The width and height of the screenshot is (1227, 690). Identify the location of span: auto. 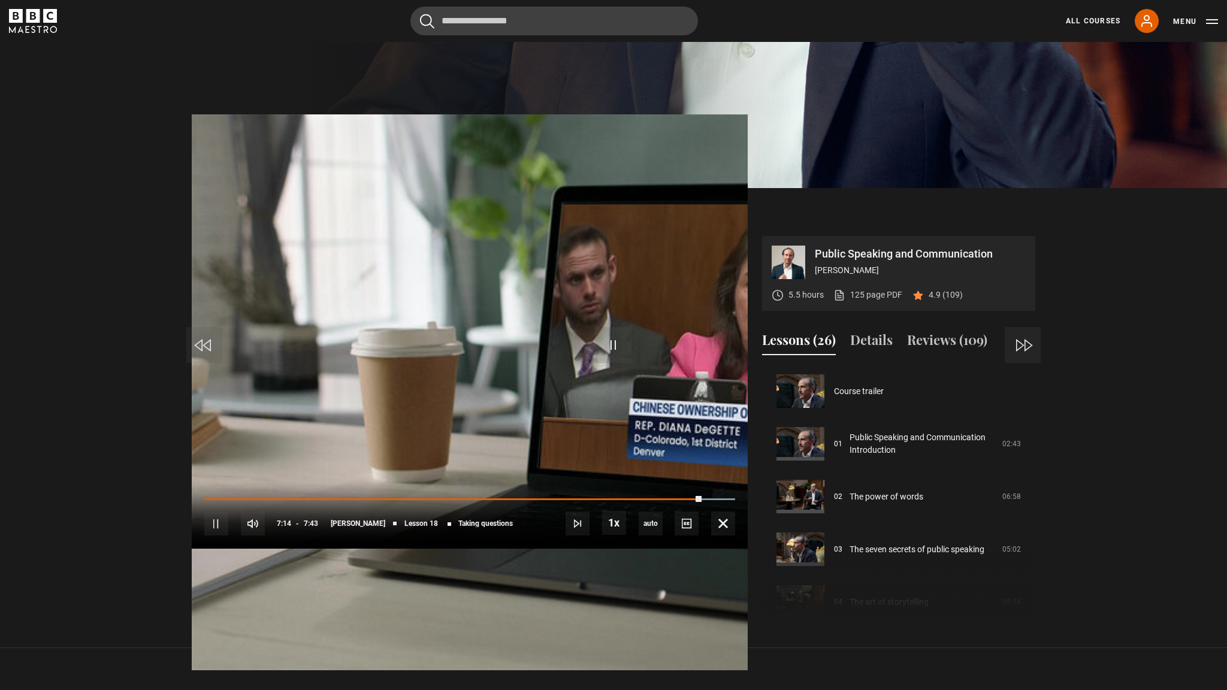
(650, 523).